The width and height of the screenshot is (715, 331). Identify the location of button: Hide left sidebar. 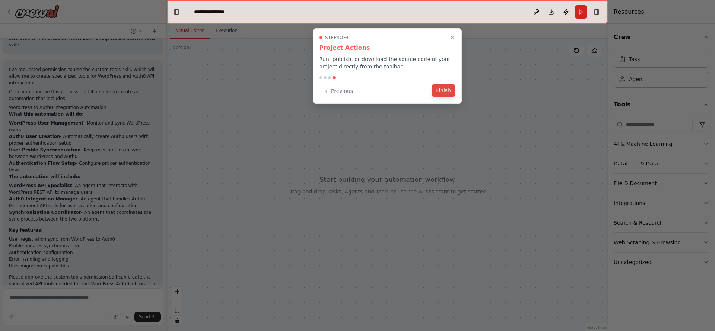
(176, 12).